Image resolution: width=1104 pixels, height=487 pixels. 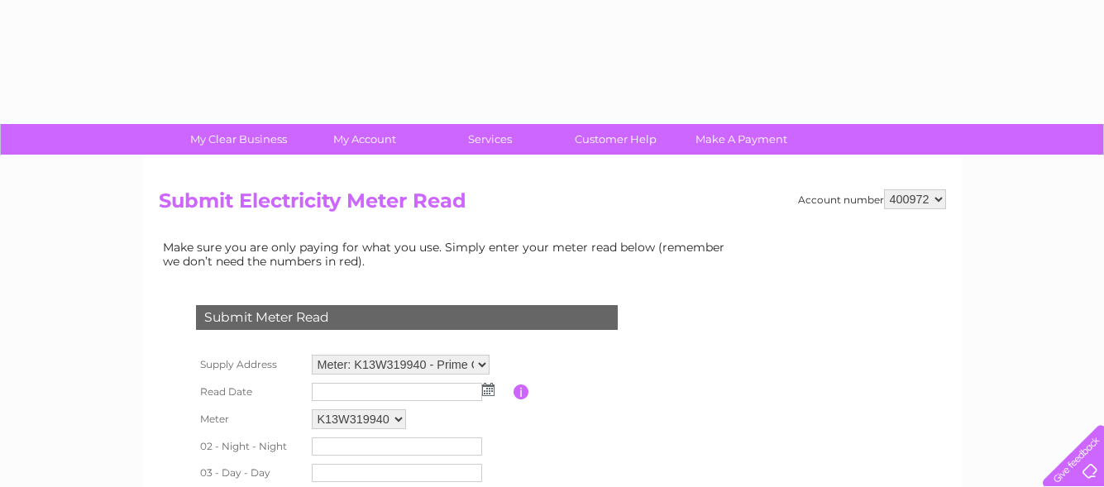 What do you see at coordinates (490, 139) in the screenshot?
I see `a: Services` at bounding box center [490, 139].